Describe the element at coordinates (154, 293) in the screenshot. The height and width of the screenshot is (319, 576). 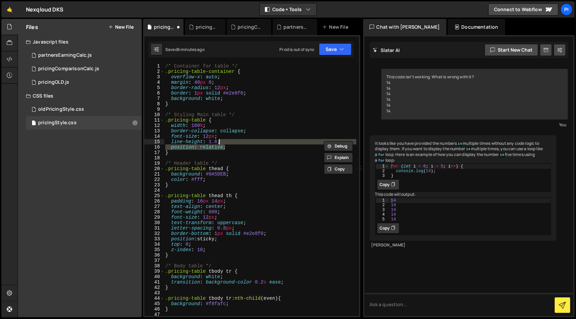
I see `div: 43` at that location.